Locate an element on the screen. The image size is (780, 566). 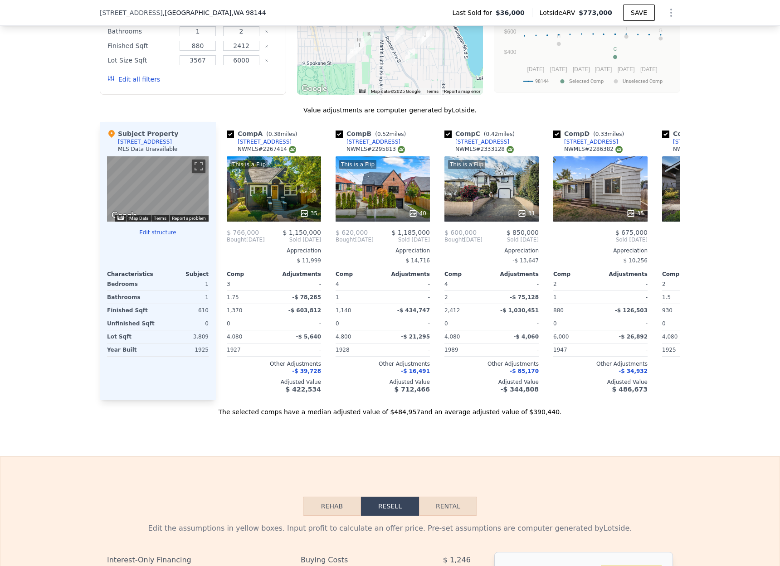
span: Map data ©2025 Google is located at coordinates (395, 91).